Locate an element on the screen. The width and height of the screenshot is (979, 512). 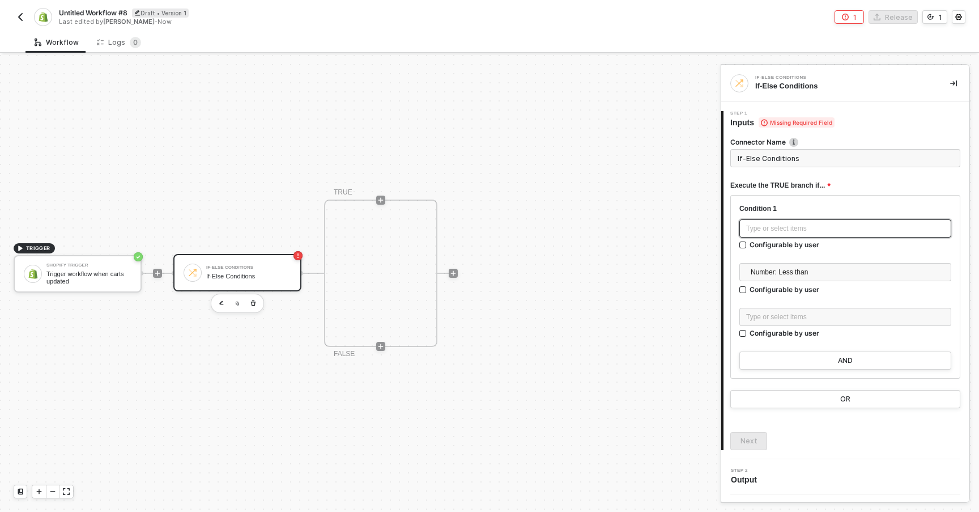
div: AND is located at coordinates (846, 360).